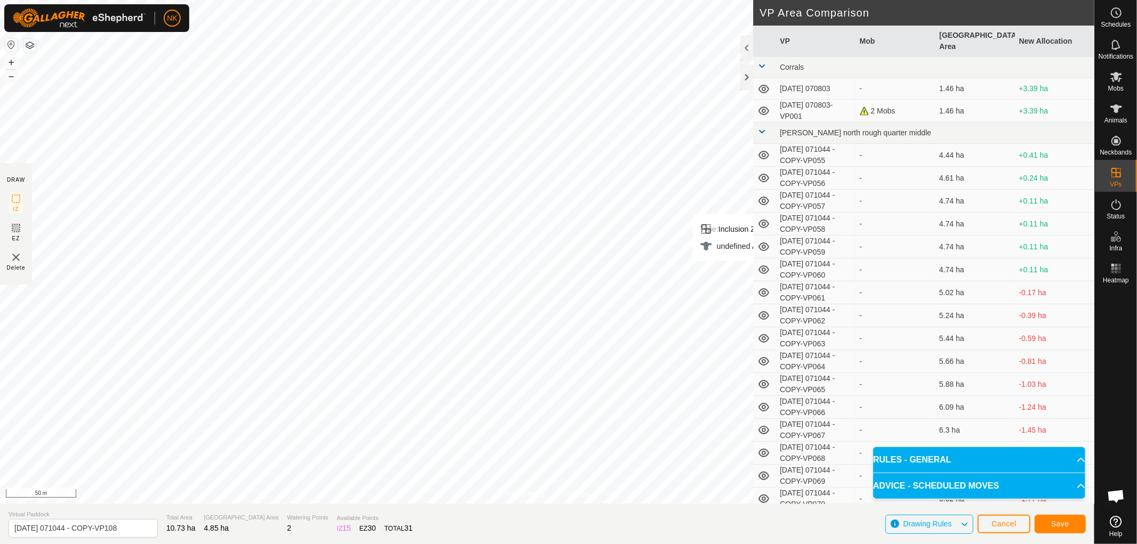  Describe the element at coordinates (895, 111) in the screenshot. I see `div: 2 Mobs` at that location.